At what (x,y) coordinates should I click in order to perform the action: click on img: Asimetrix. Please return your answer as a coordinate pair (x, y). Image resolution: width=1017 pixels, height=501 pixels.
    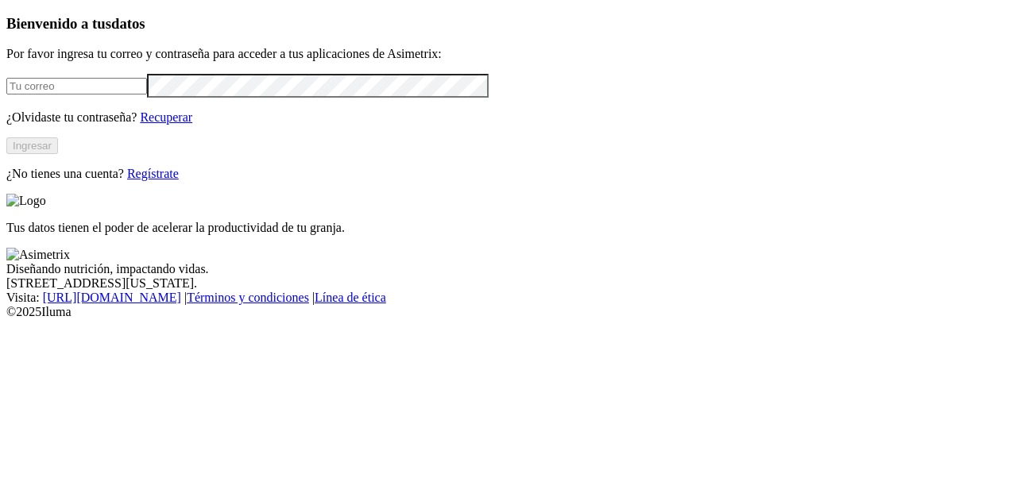
    Looking at the image, I should click on (38, 255).